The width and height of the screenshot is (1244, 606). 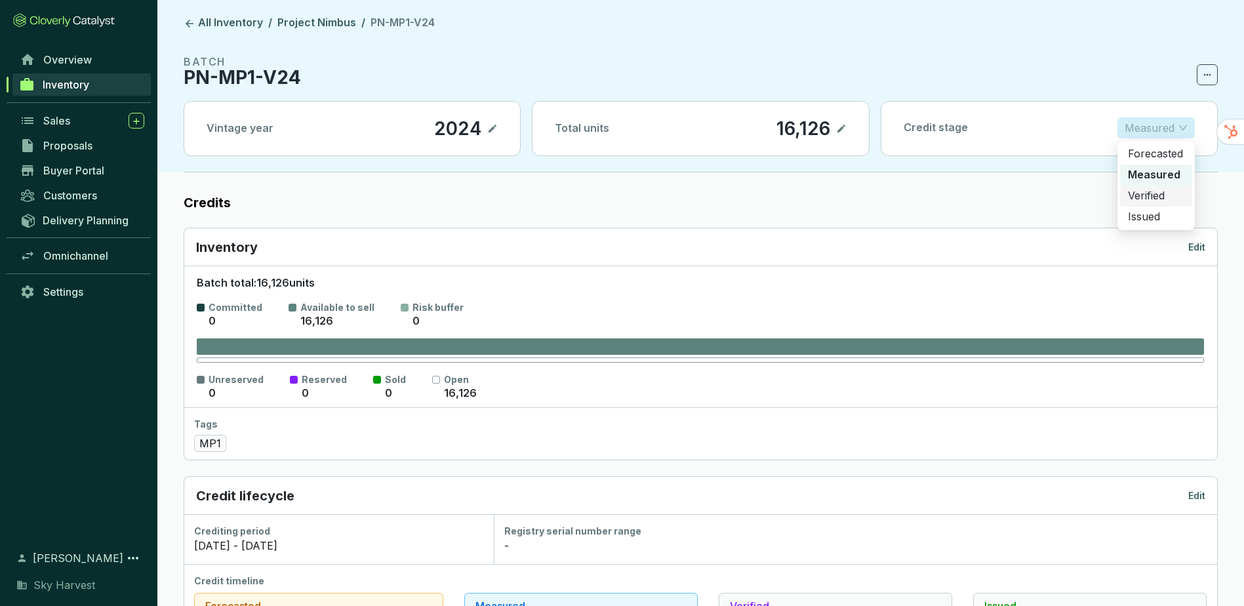 I want to click on span: Buyer Portal, so click(x=73, y=171).